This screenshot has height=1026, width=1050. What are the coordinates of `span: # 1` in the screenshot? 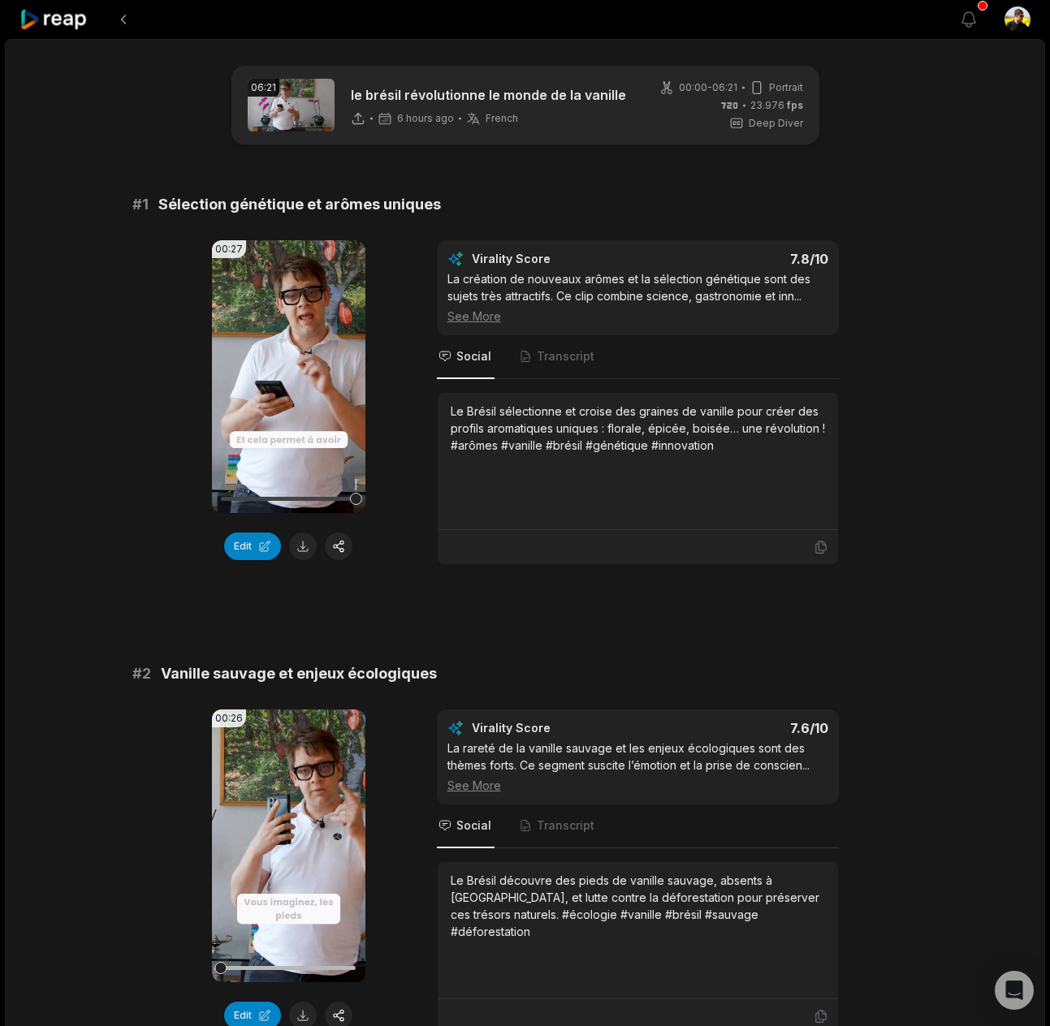 It's located at (140, 205).